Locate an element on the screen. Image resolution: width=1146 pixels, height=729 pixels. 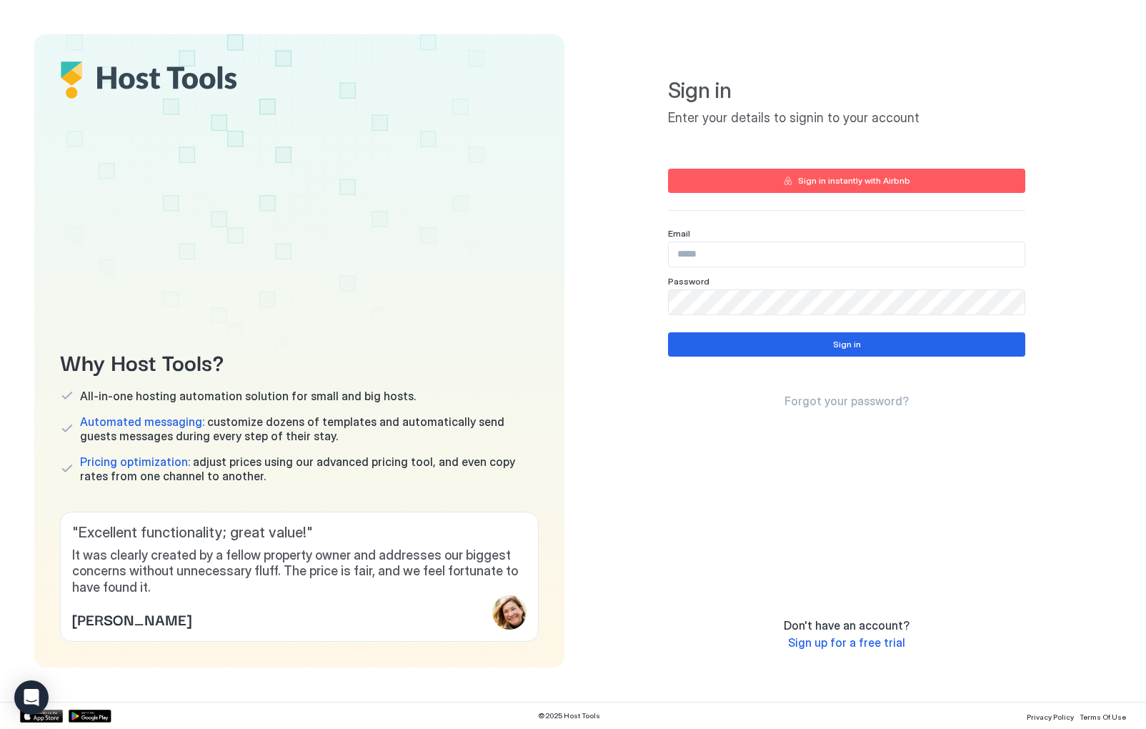
span: Email is located at coordinates (679, 233).